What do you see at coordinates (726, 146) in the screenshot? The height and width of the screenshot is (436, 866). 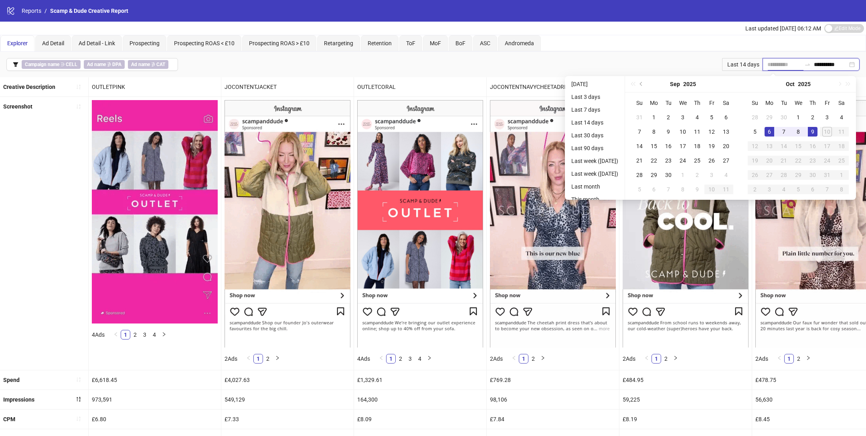 I see `td: 2025-09-20` at bounding box center [726, 146].